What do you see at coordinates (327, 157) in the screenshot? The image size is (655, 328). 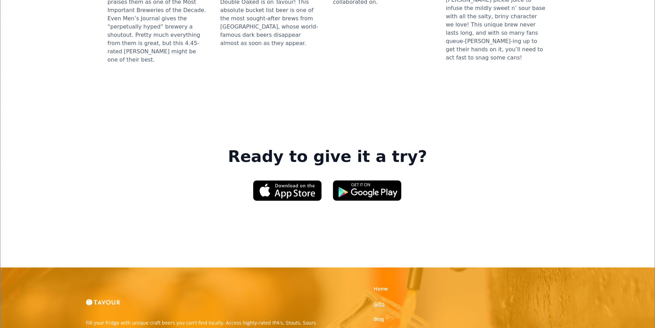 I see `strong: Ready to give it a try?` at bounding box center [327, 157].